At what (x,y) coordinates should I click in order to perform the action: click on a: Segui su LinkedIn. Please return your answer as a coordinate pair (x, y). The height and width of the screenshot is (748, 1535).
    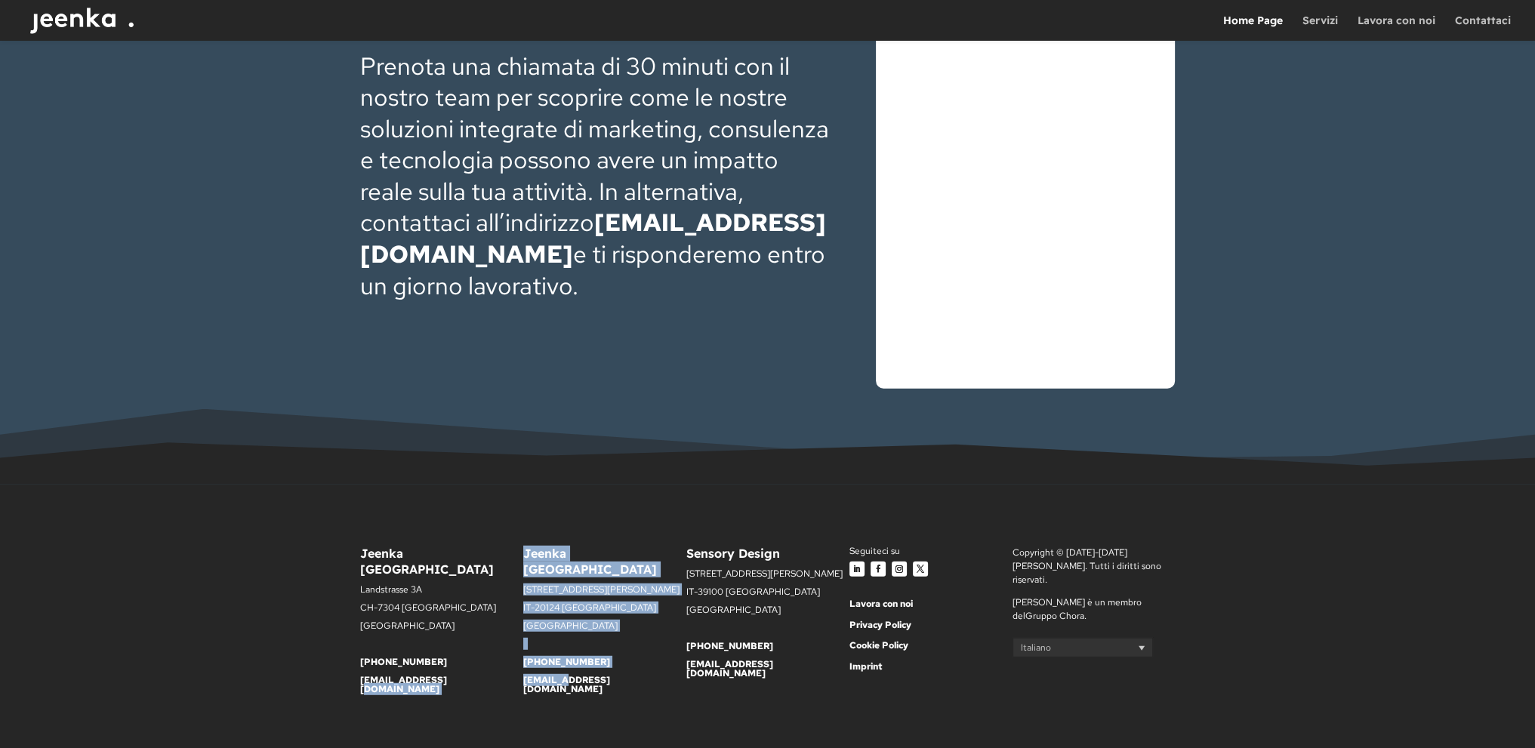
    Looking at the image, I should click on (857, 569).